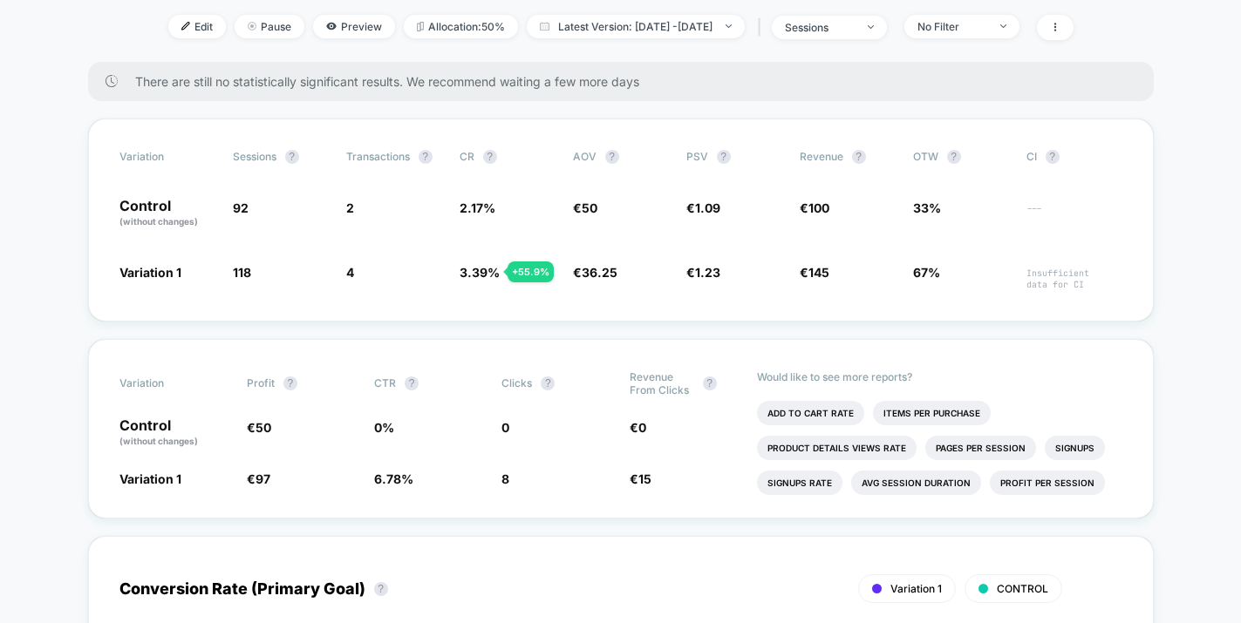 The width and height of the screenshot is (1241, 623). What do you see at coordinates (980, 448) in the screenshot?
I see `li: Pages Per Session` at bounding box center [980, 448].